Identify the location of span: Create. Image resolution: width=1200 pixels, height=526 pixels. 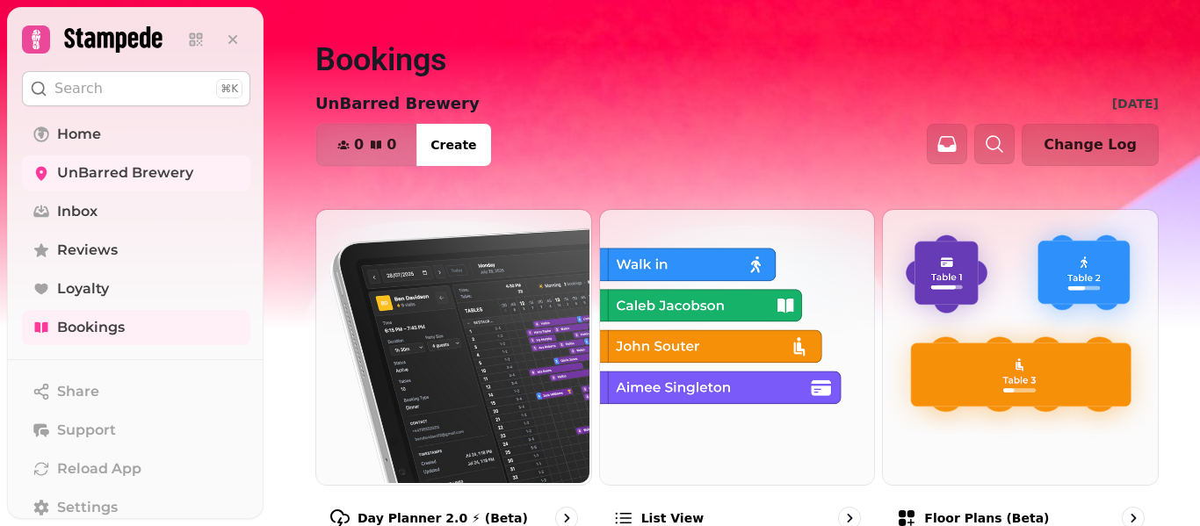
(453, 145).